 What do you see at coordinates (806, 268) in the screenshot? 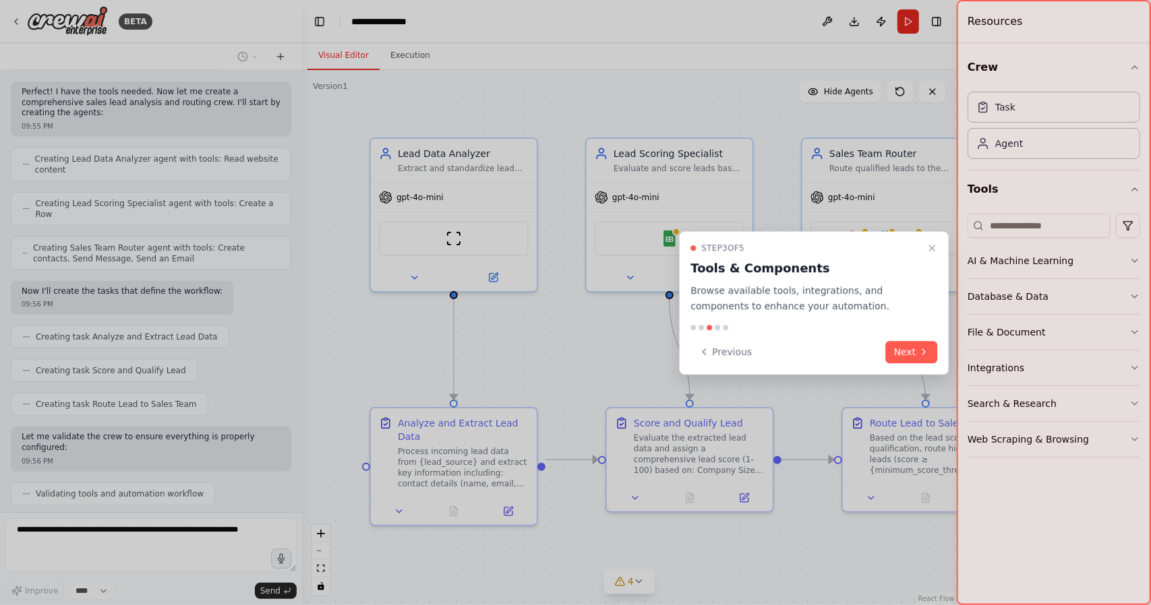
I see `h3: Tools & Components` at bounding box center [806, 268].